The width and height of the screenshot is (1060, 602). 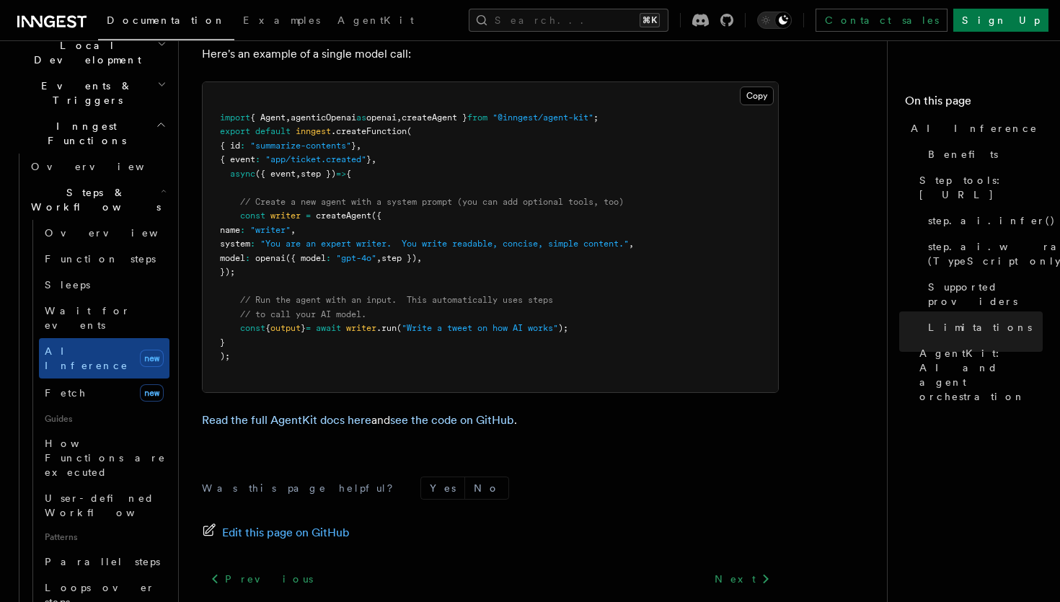 I want to click on span: // to call your AI model., so click(x=303, y=314).